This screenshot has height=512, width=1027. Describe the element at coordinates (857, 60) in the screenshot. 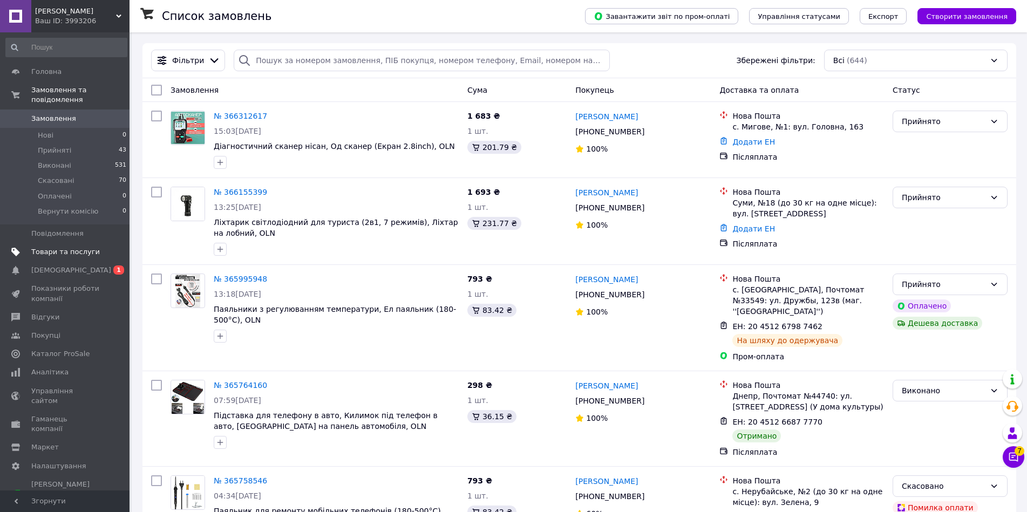

I see `span: (644)` at that location.